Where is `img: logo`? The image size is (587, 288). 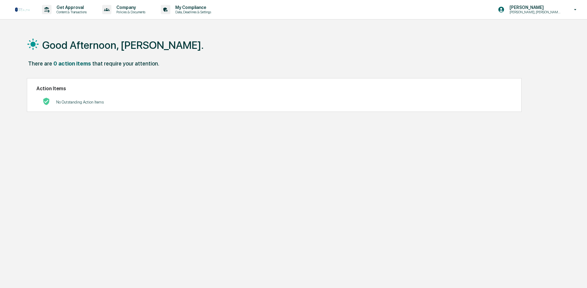
img: logo is located at coordinates (22, 10).